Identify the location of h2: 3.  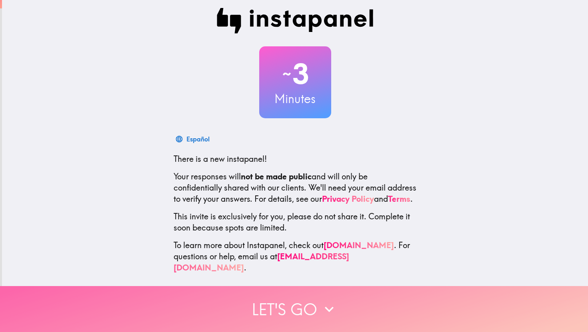
(295, 74).